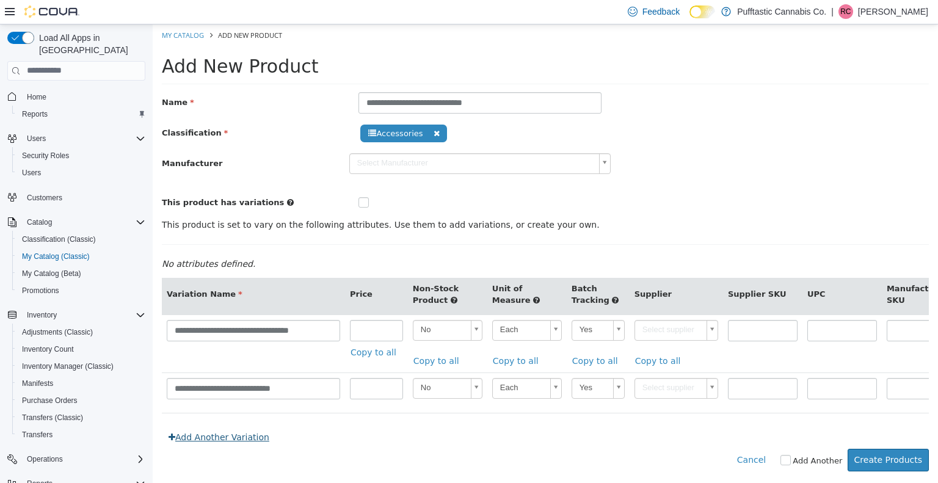 The height and width of the screenshot is (483, 938). What do you see at coordinates (327, 139) in the screenshot?
I see `a: Select Manufacturer` at bounding box center [327, 139].